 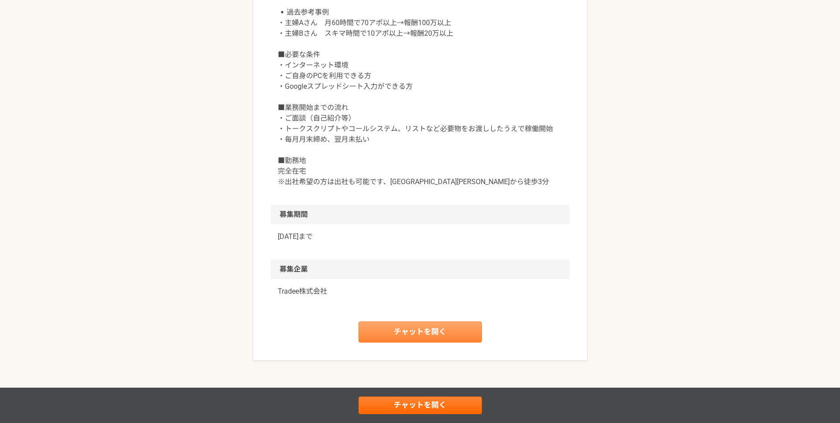 I want to click on p: Tradee株式会社, so click(x=420, y=291).